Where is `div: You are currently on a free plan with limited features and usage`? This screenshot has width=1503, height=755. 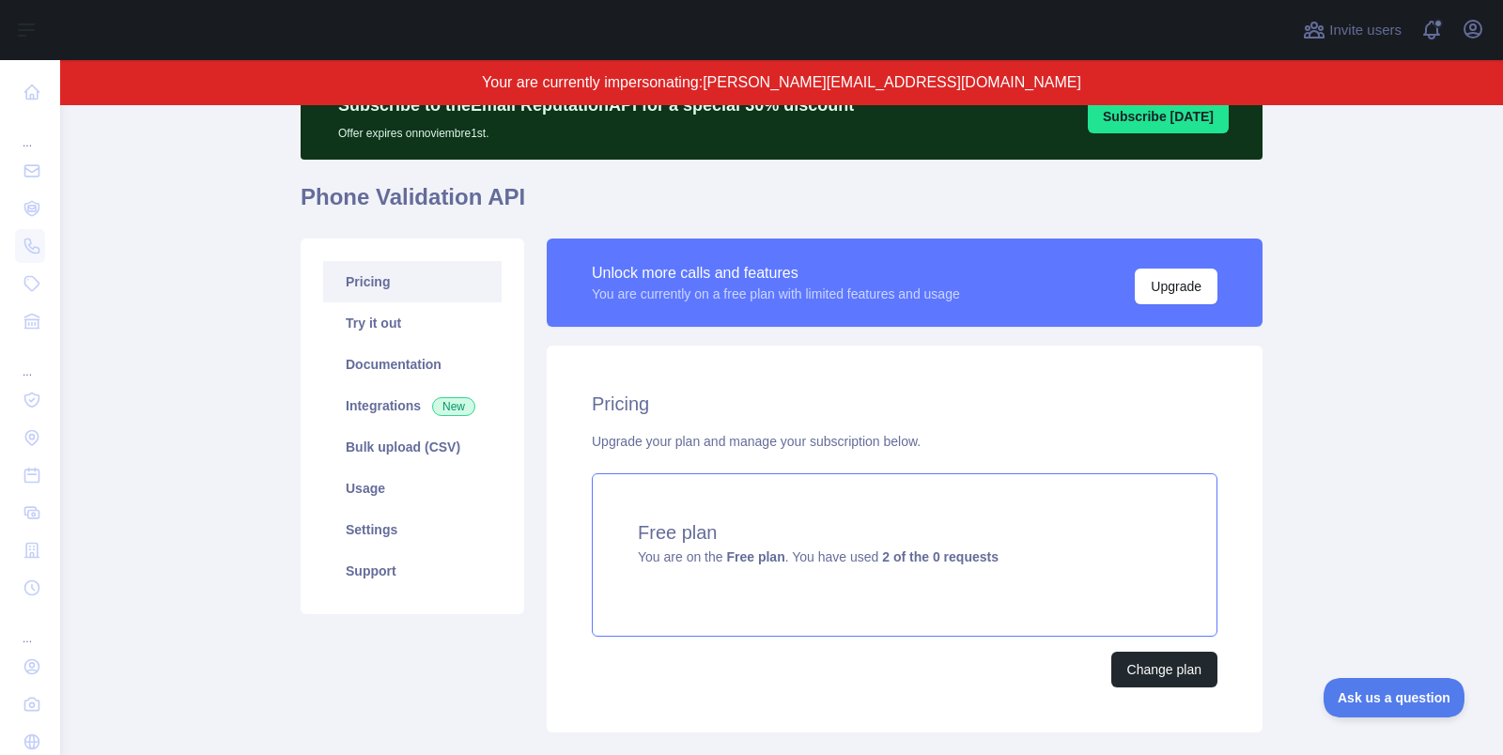 div: You are currently on a free plan with limited features and usage is located at coordinates (776, 294).